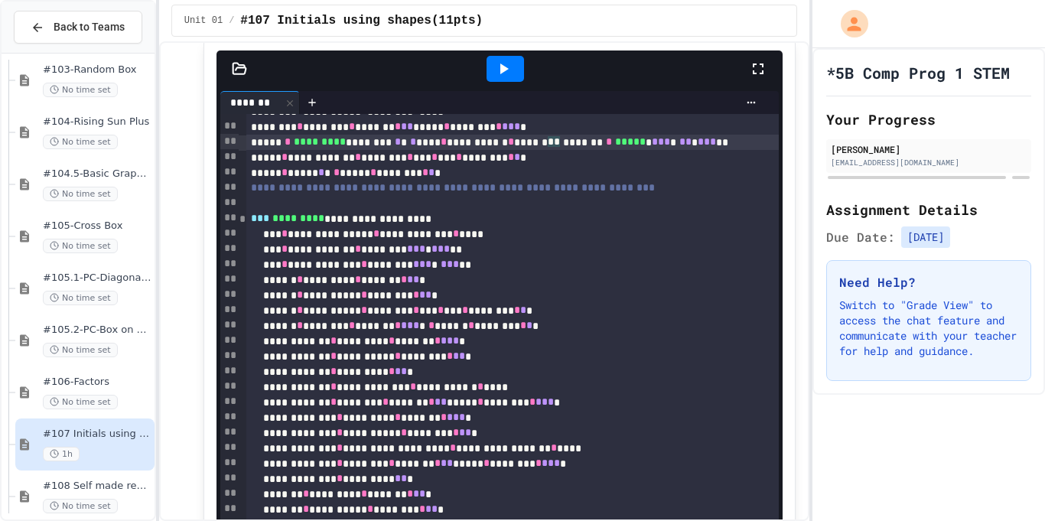 This screenshot has height=521, width=1045. What do you see at coordinates (929, 210) in the screenshot?
I see `h2: Assignment Details` at bounding box center [929, 210].